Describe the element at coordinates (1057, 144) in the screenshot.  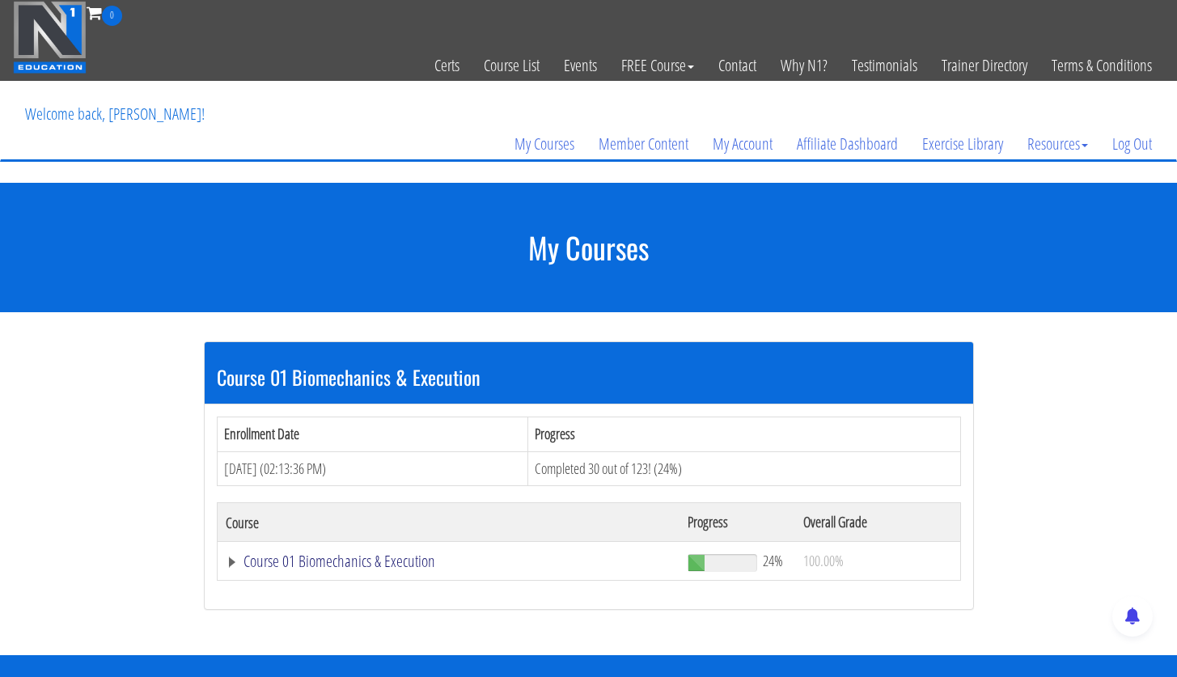
I see `a: Resources` at that location.